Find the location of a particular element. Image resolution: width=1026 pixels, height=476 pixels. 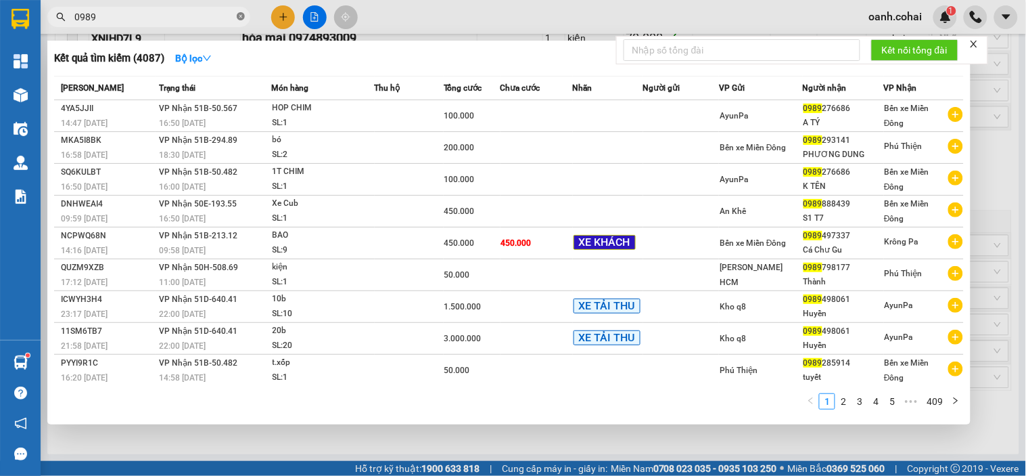

div: 285914 is located at coordinates (843, 363).